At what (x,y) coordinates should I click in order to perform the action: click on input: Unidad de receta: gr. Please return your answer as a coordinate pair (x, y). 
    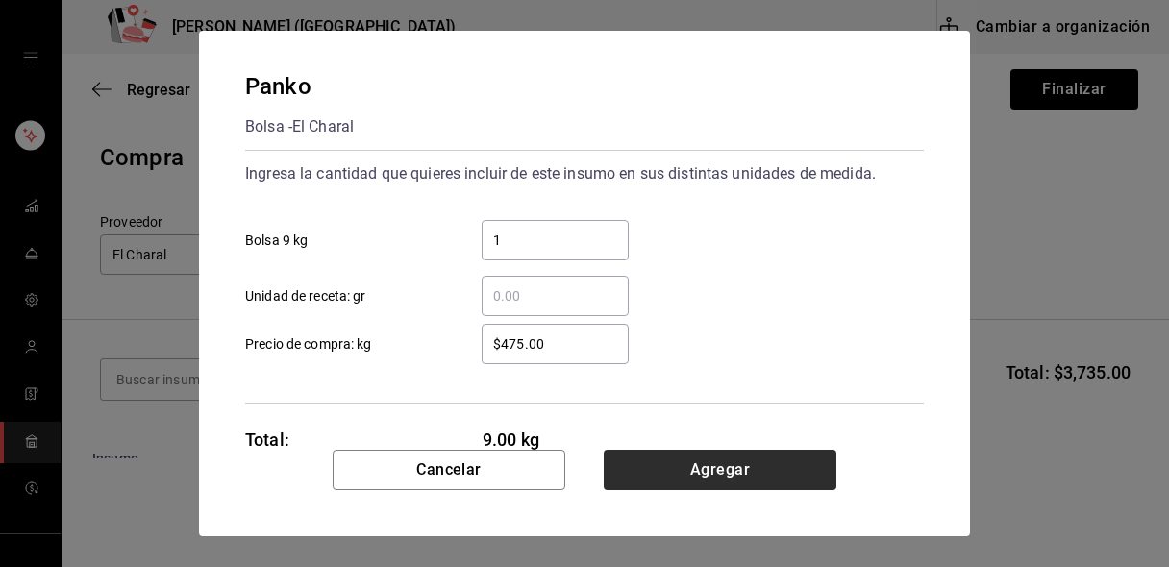
    Looking at the image, I should click on (555, 296).